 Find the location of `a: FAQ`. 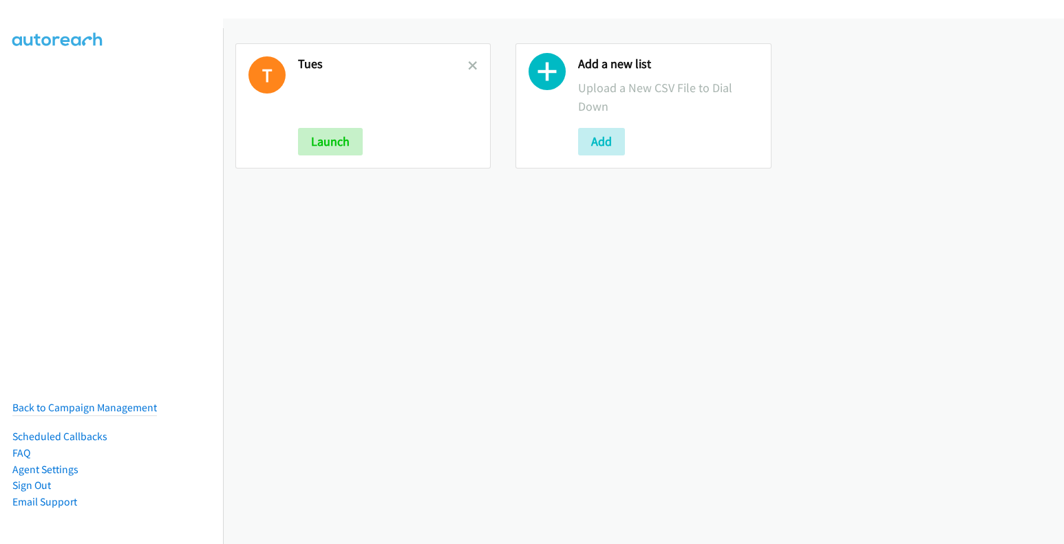

a: FAQ is located at coordinates (21, 453).